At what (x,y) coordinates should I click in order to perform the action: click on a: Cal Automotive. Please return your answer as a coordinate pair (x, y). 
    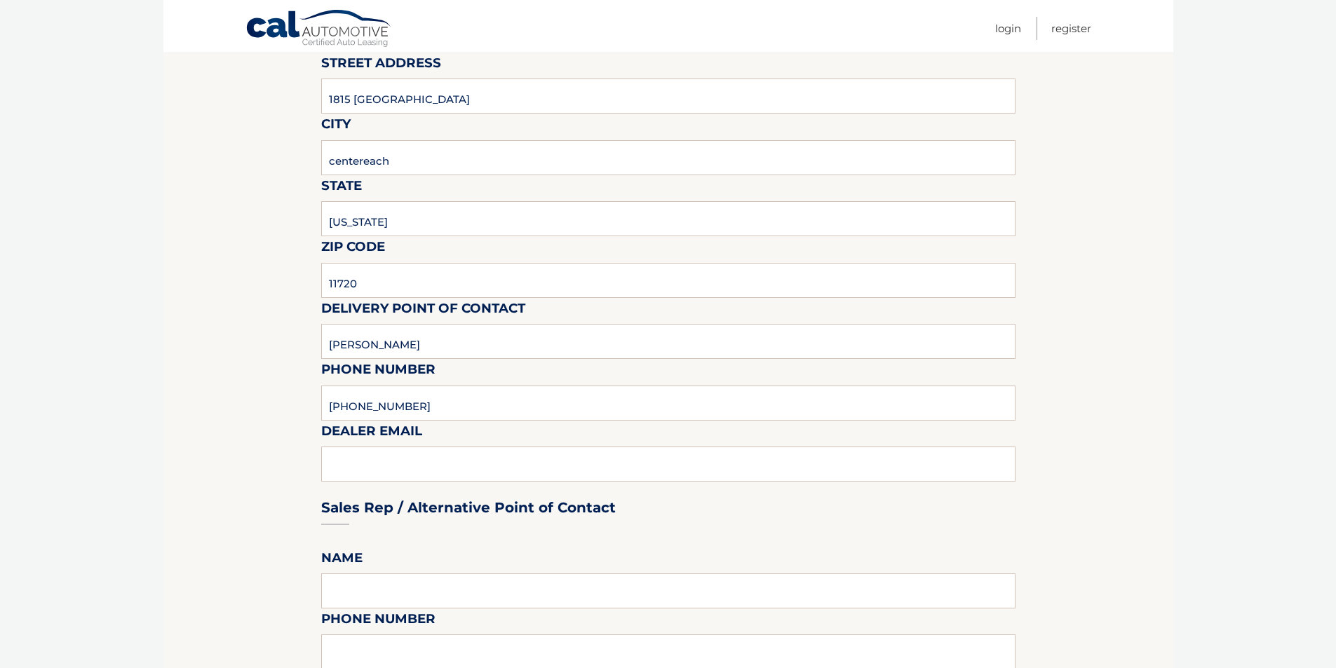
    Looking at the image, I should click on (319, 29).